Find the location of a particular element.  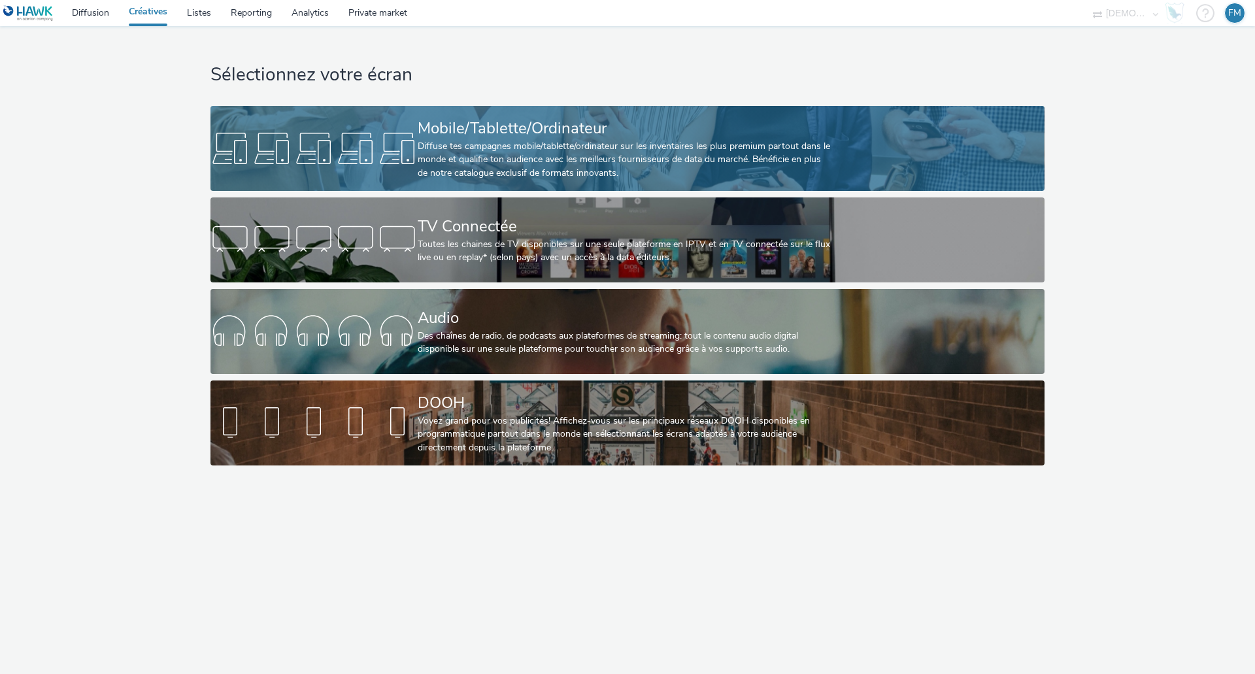

div: Voyez grand pour vos publicités! Affichez-vous sur les principaux réseaux DOOH disponibles en pro... is located at coordinates (625, 434).